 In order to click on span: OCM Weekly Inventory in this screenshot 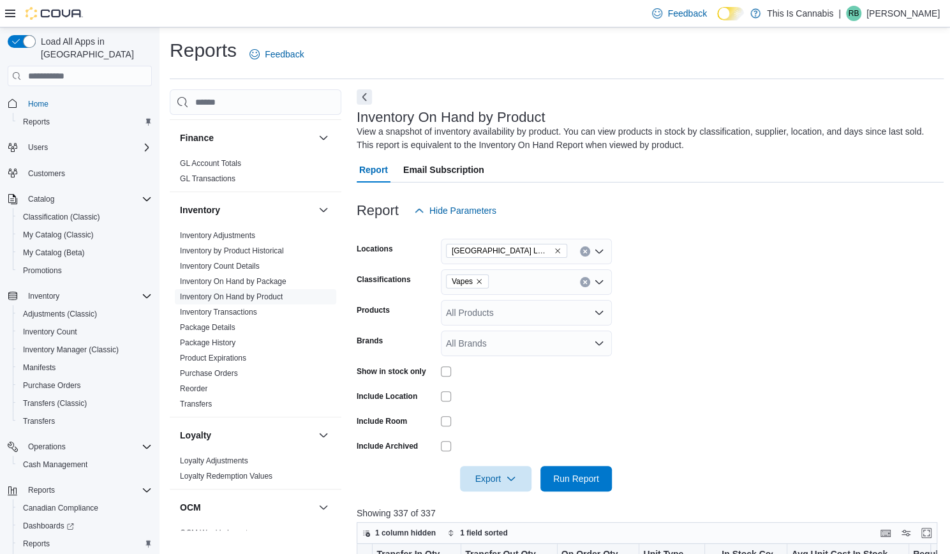, I will do `click(219, 533)`.